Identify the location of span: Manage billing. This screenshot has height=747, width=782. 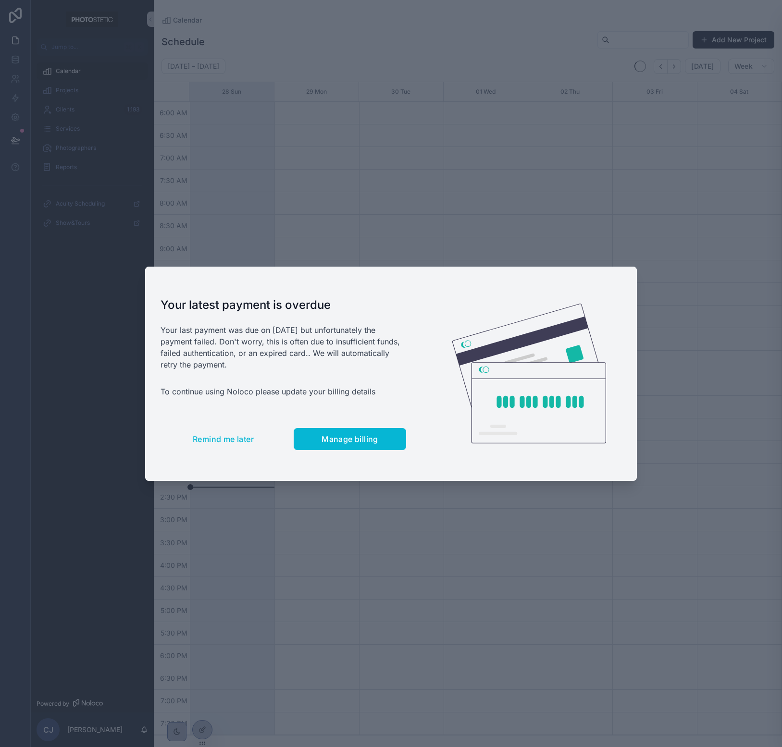
(350, 439).